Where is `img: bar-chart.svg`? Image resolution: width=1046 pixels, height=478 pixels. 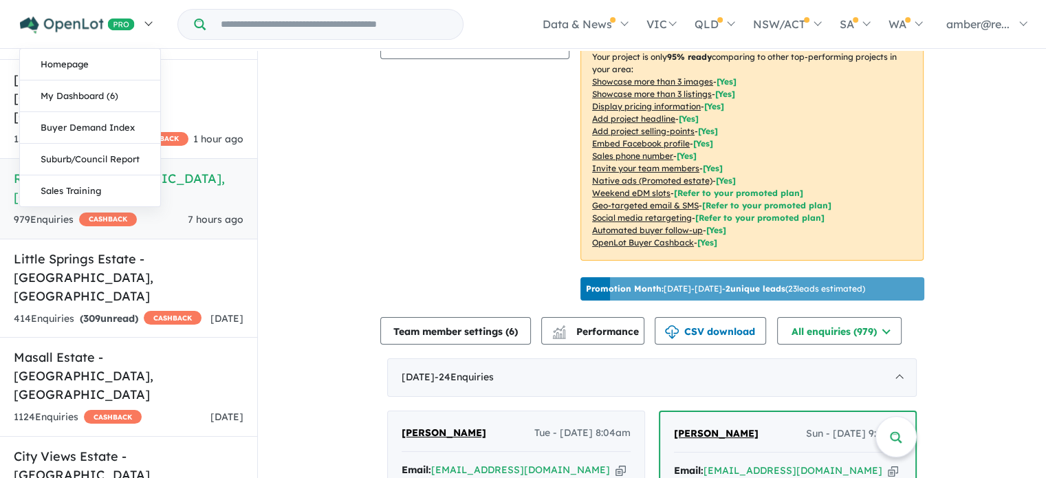
img: bar-chart.svg is located at coordinates (559, 334).